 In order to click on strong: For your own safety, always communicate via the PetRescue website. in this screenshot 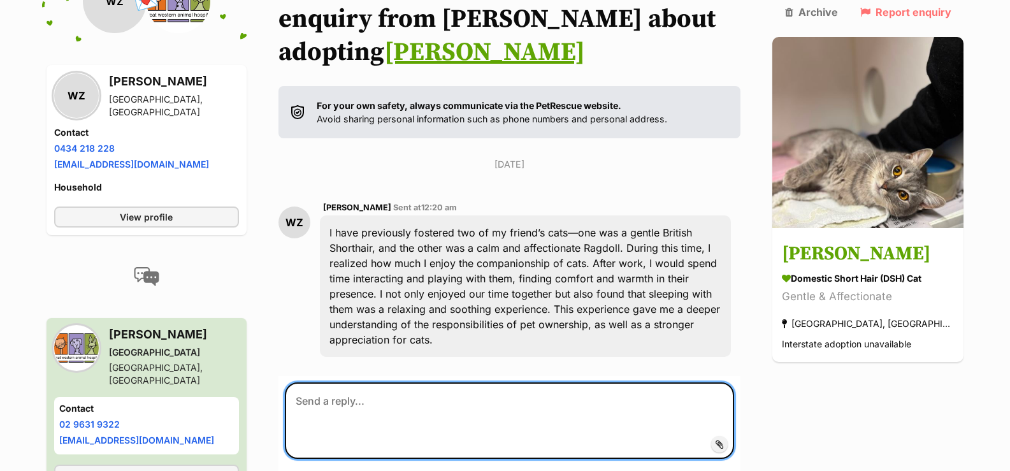, I will do `click(469, 105)`.